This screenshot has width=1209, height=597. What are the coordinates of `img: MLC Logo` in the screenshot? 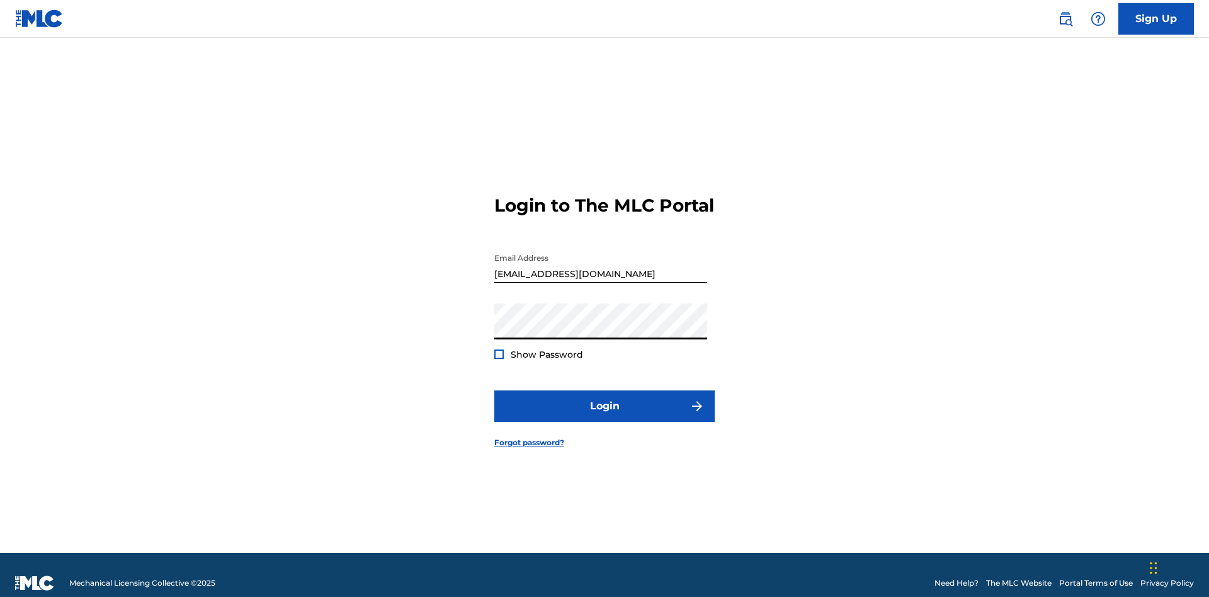 It's located at (39, 18).